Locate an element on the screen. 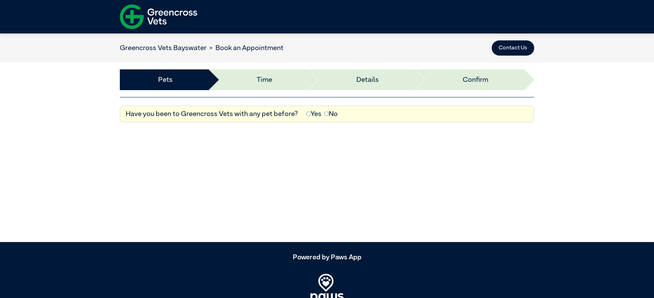 The image size is (654, 298). img: f-logo is located at coordinates (158, 17).